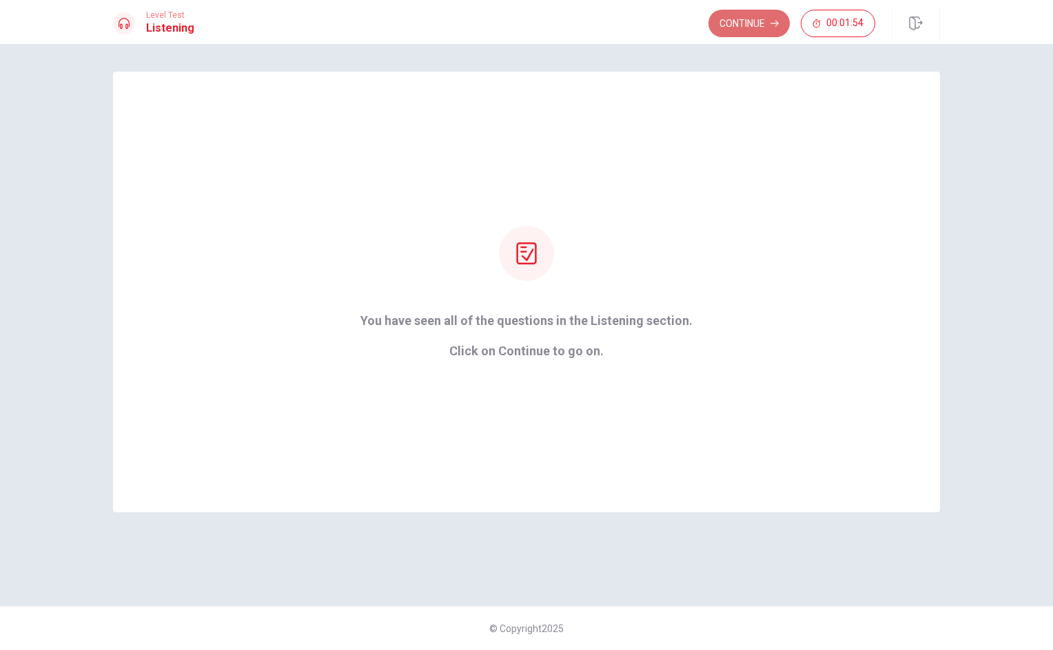  I want to click on h1: Listening, so click(170, 28).